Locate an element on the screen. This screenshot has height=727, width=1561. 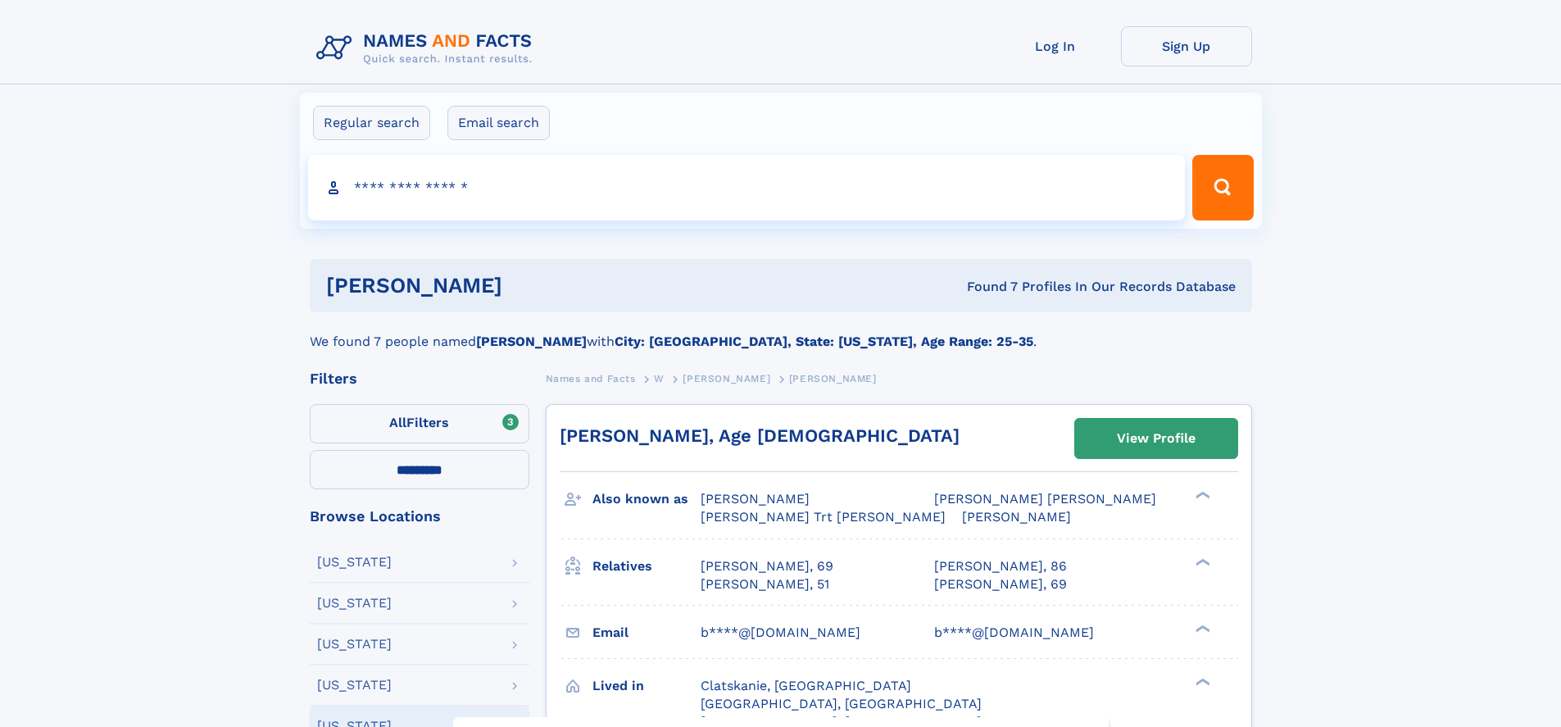
a: Names and Facts is located at coordinates (591, 378).